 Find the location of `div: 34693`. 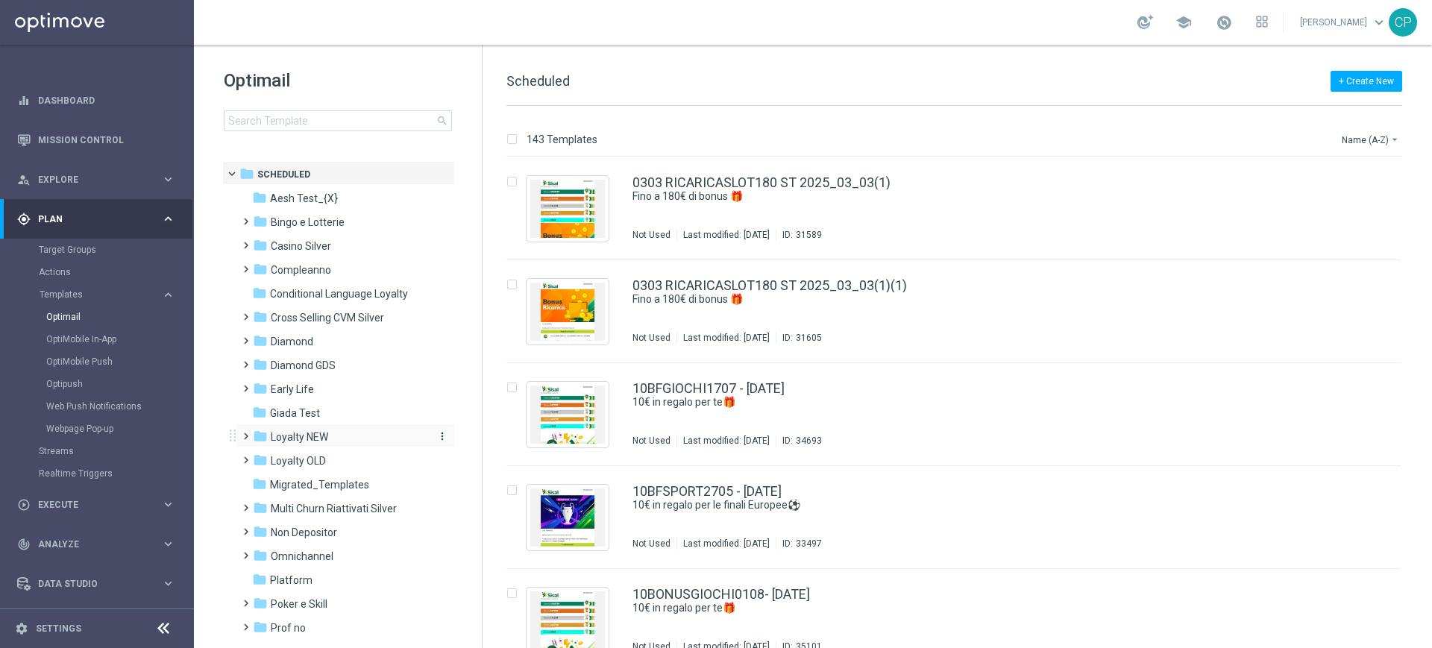

div: 34693 is located at coordinates (809, 441).